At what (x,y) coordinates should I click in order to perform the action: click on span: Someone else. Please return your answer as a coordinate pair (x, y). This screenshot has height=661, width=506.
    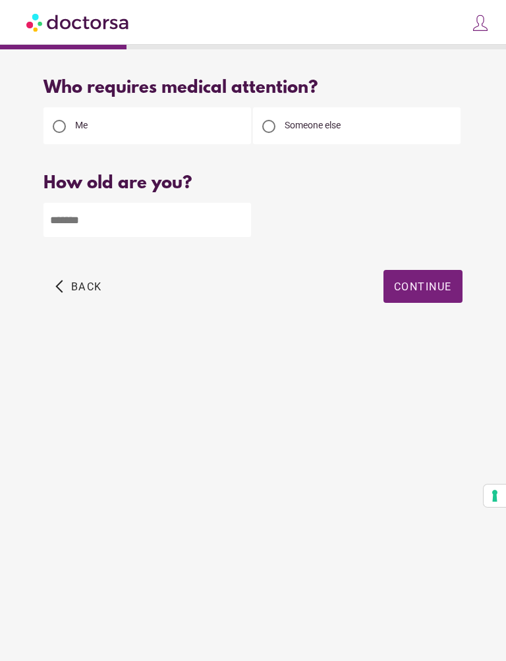
    Looking at the image, I should click on (312, 125).